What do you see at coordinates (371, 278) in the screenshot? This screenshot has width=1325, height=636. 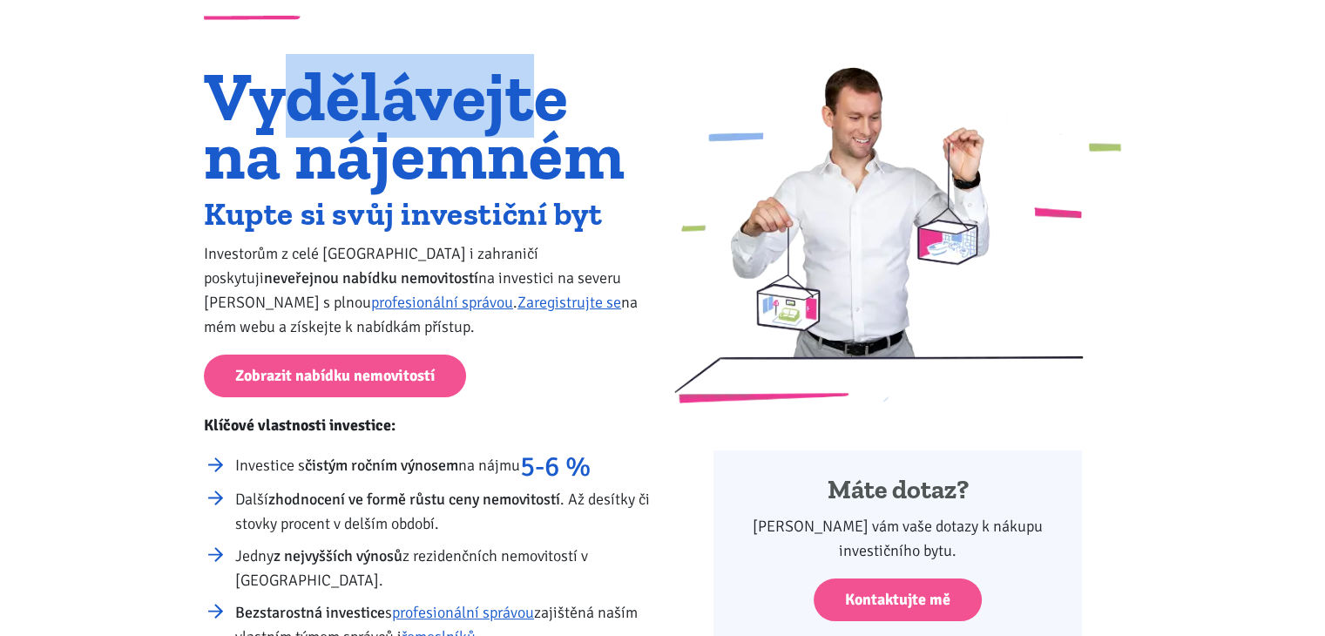 I see `strong: neveřejnou nabídku nemovitostí` at bounding box center [371, 278].